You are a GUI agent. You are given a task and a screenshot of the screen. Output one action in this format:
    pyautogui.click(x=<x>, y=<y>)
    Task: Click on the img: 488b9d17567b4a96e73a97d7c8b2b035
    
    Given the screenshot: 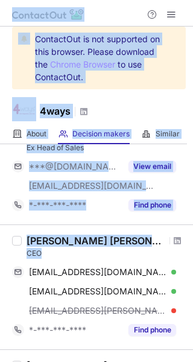 What is the action you would take?
    pyautogui.click(x=24, y=109)
    